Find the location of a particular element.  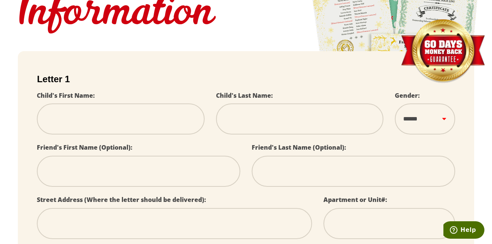

label: Child's Last Name: is located at coordinates (244, 96).